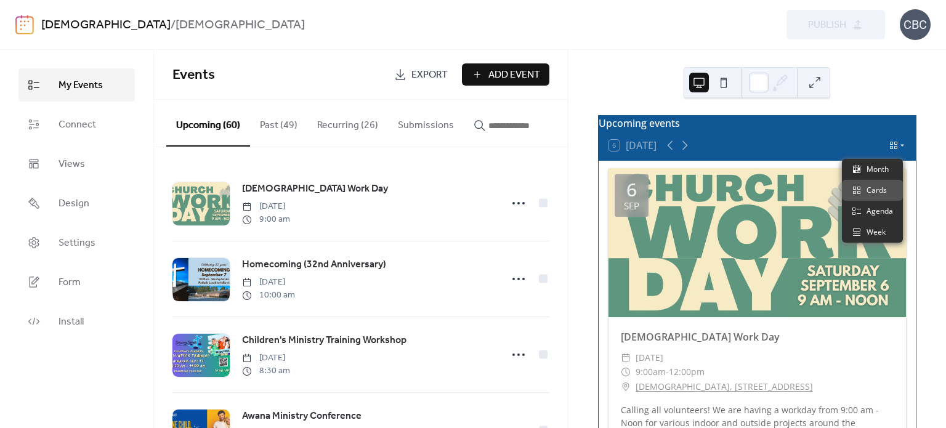  What do you see at coordinates (71, 322) in the screenshot?
I see `span: Install` at bounding box center [71, 322].